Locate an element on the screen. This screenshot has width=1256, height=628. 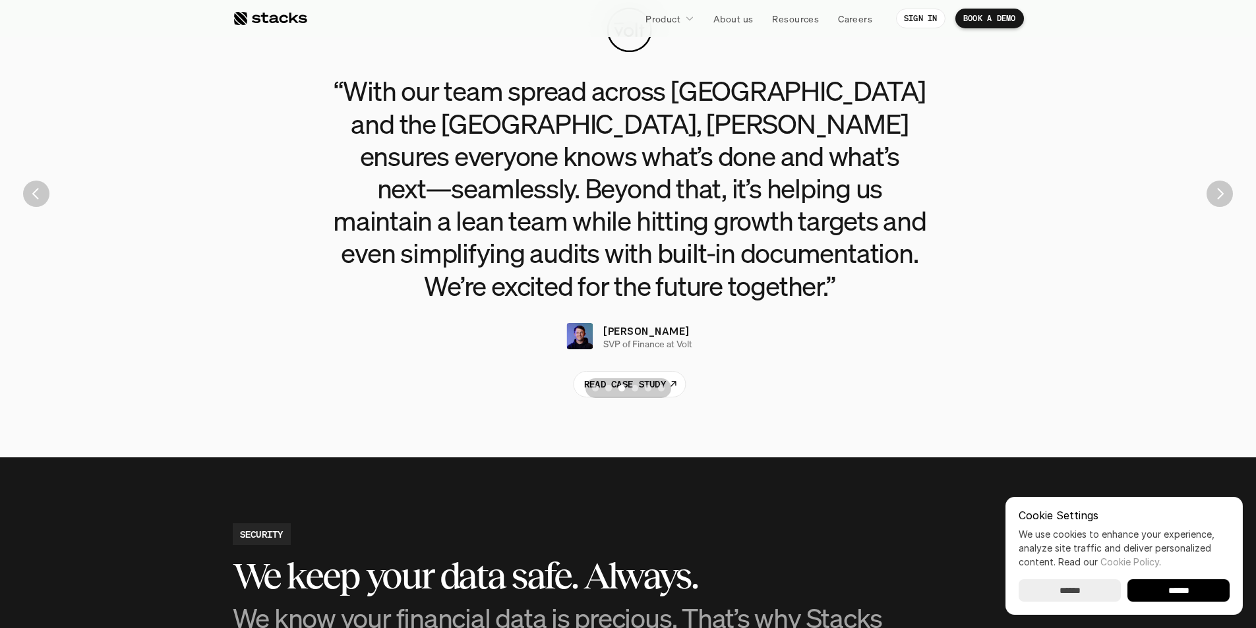
button: Scroll to page 4 is located at coordinates (635, 388).